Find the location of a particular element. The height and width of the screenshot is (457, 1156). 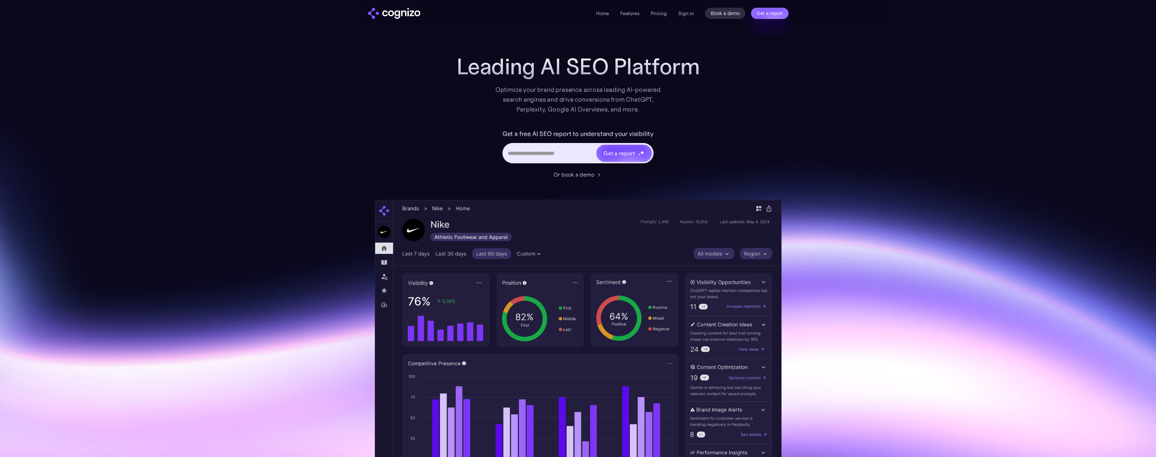

a: Or book a demo is located at coordinates (578, 175).